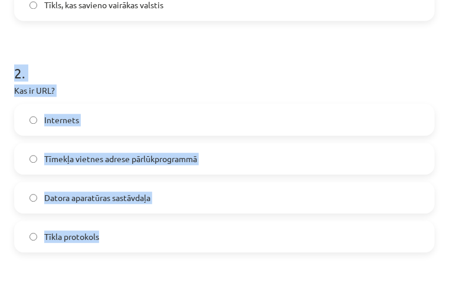 The image size is (449, 293). Describe the element at coordinates (224, 63) in the screenshot. I see `h1: 2 .` at that location.